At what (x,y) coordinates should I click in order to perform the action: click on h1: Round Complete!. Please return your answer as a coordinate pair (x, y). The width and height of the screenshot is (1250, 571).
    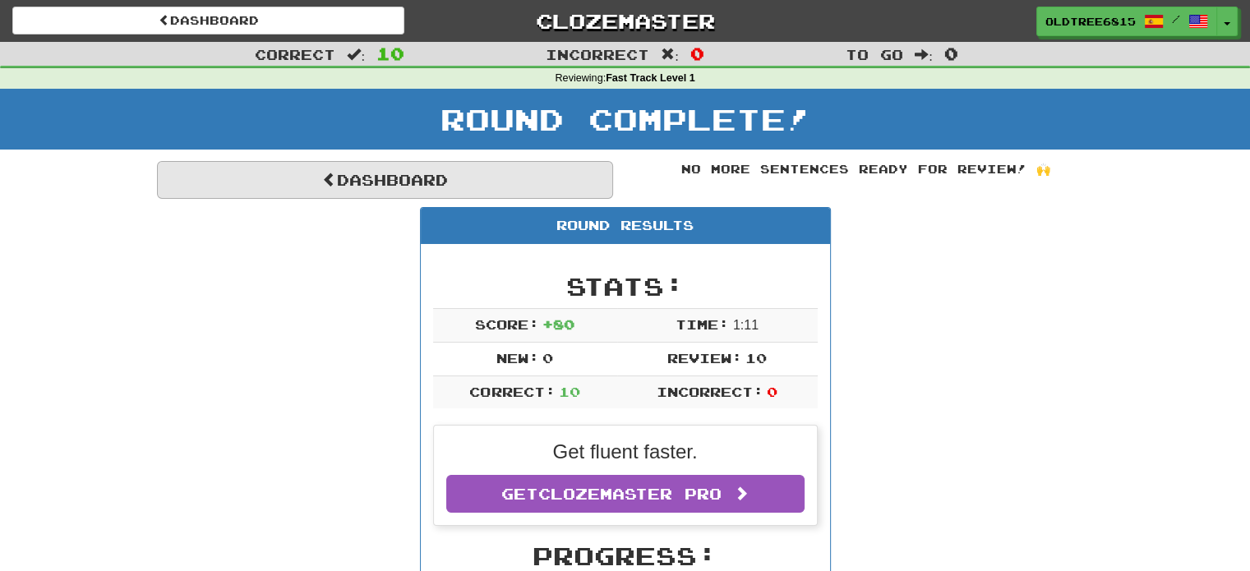
    Looking at the image, I should click on (624, 119).